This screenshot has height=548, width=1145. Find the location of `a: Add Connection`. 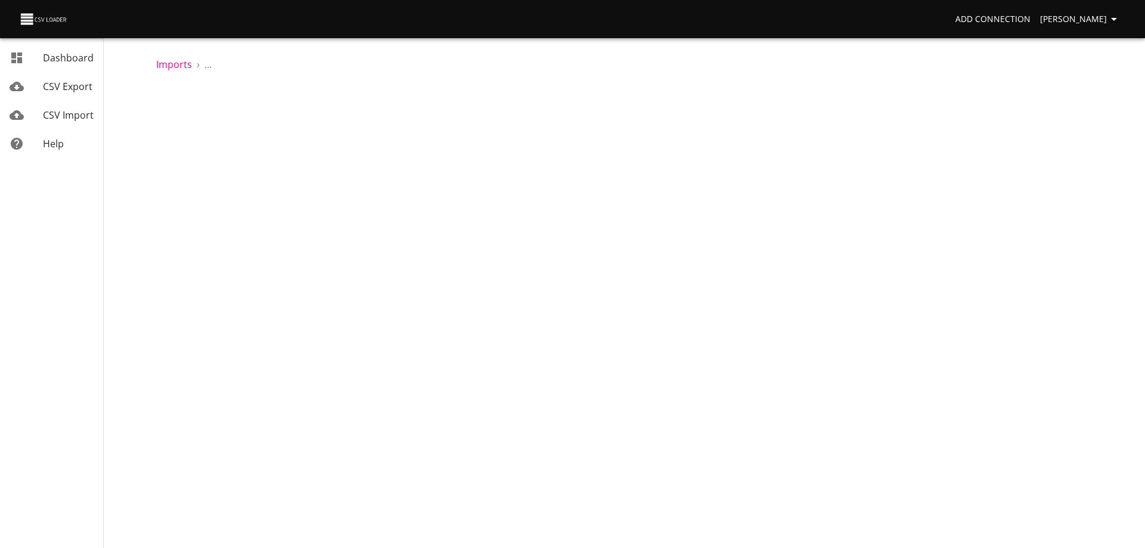

a: Add Connection is located at coordinates (993, 19).